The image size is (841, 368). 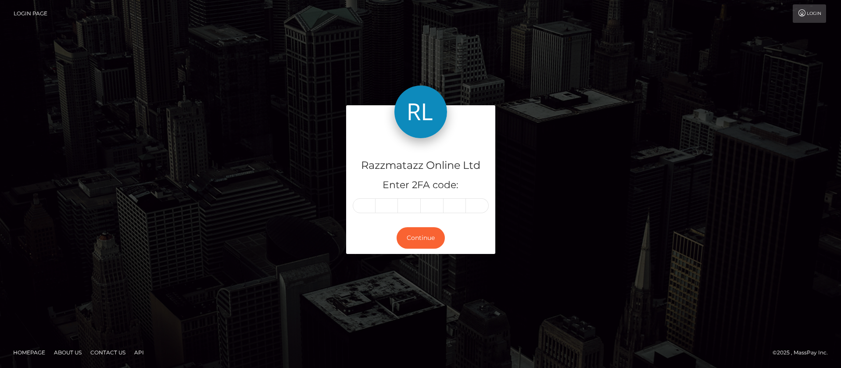 I want to click on a: Homepage, so click(x=29, y=352).